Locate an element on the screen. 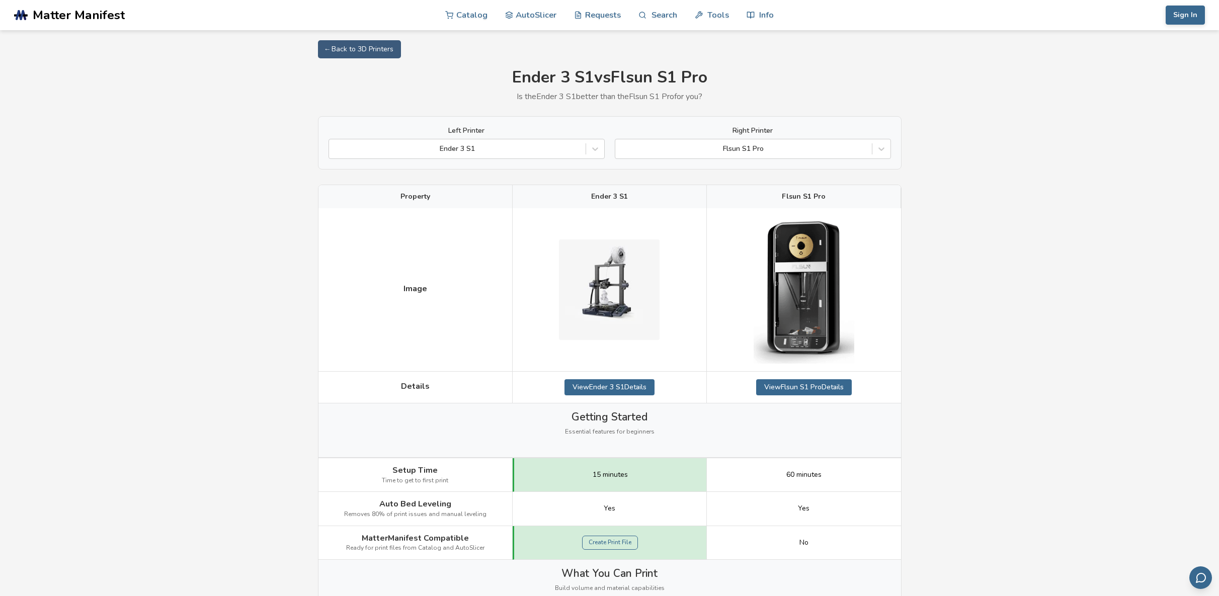 The image size is (1219, 596). span: 15 minutes is located at coordinates (610, 475).